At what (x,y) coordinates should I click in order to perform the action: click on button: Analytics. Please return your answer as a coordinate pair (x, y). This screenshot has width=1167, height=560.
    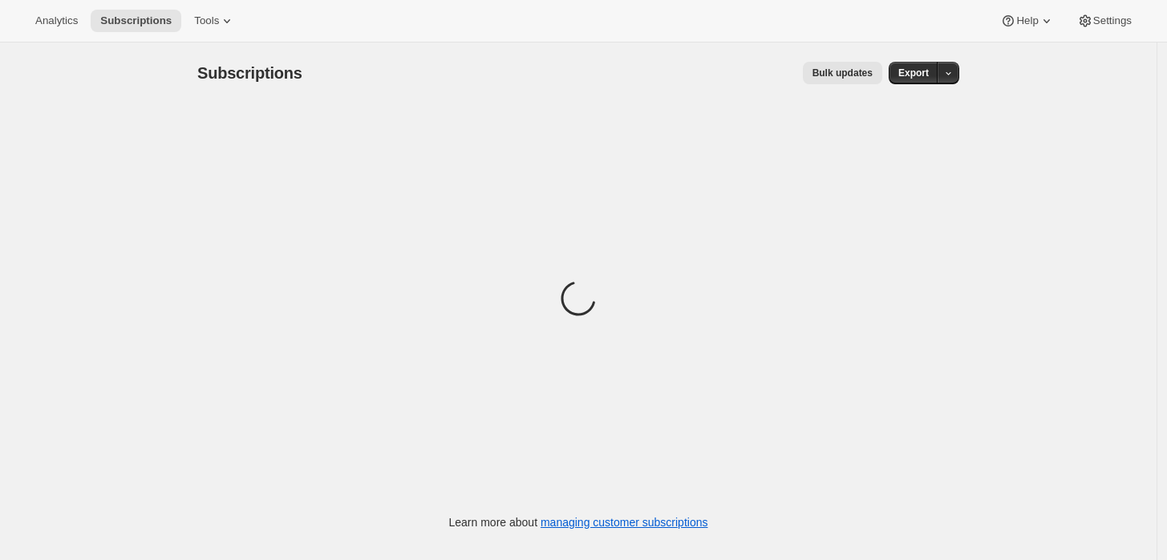
    Looking at the image, I should click on (56, 21).